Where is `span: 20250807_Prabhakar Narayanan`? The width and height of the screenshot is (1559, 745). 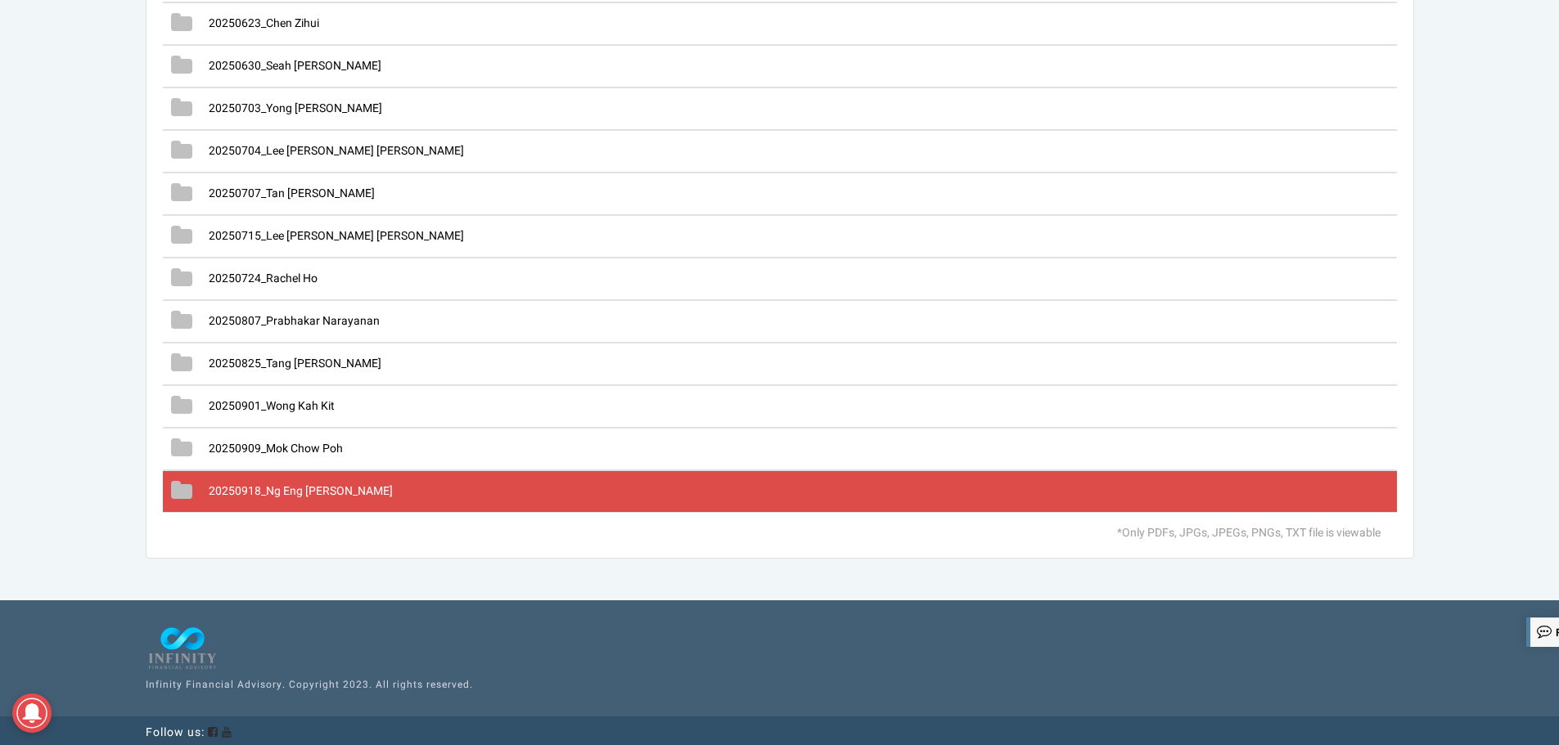 span: 20250807_Prabhakar Narayanan is located at coordinates (294, 321).